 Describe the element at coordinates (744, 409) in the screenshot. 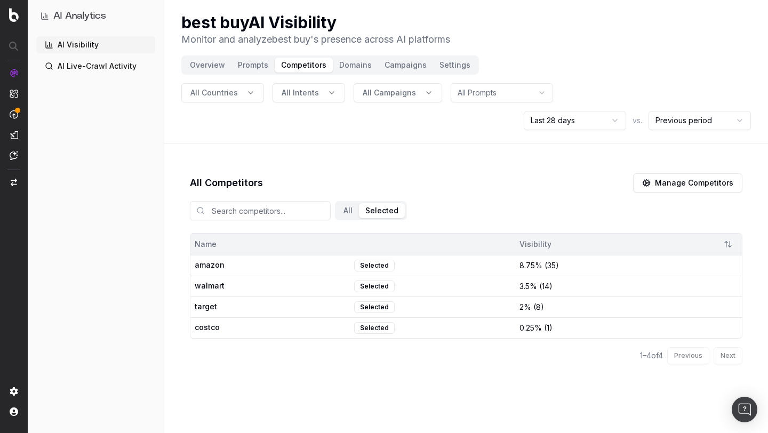

I see `div: Open Intercom Messenger` at that location.